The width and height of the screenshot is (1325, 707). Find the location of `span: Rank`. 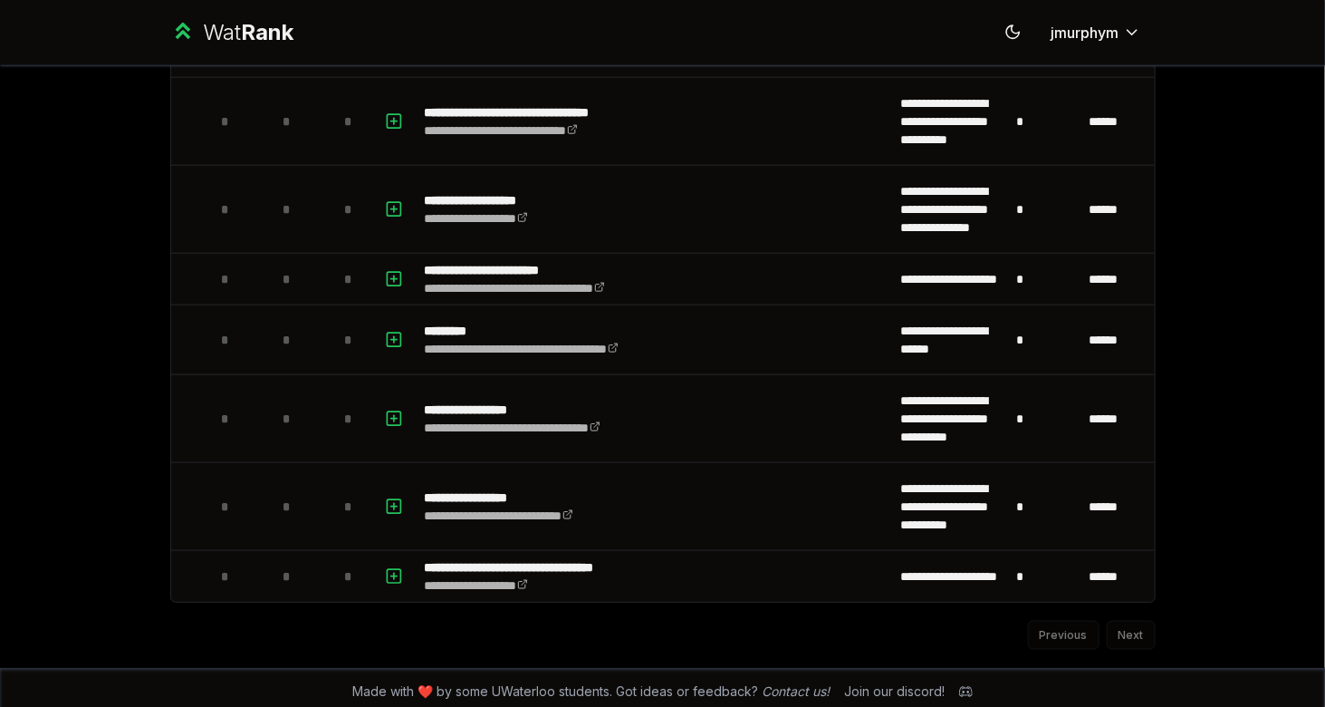

span: Rank is located at coordinates (267, 32).